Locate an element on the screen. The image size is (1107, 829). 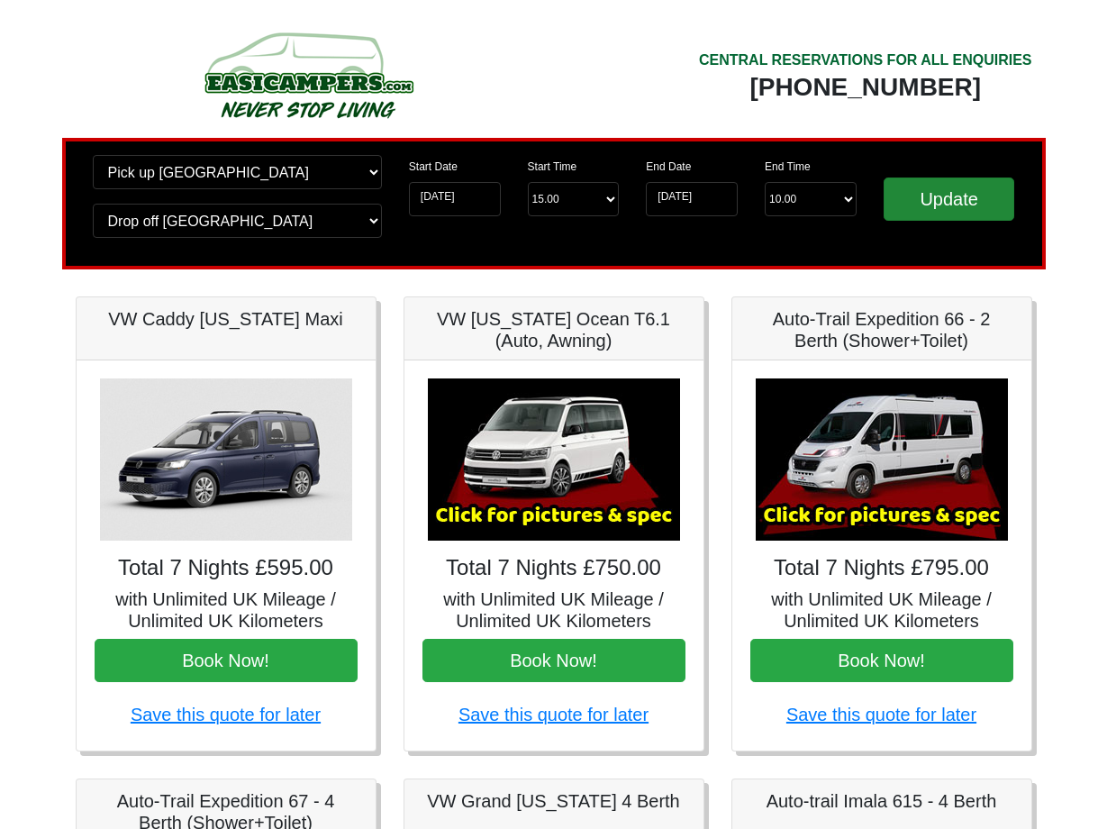
h4: Total 7 Nights £595.00 is located at coordinates (226, 567).